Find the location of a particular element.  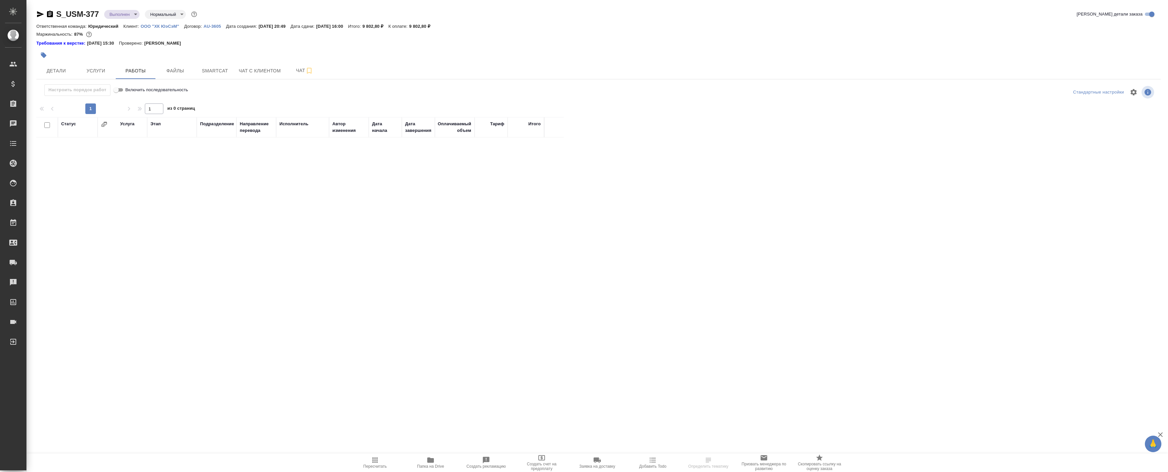

button: Нормальный is located at coordinates (163, 14).